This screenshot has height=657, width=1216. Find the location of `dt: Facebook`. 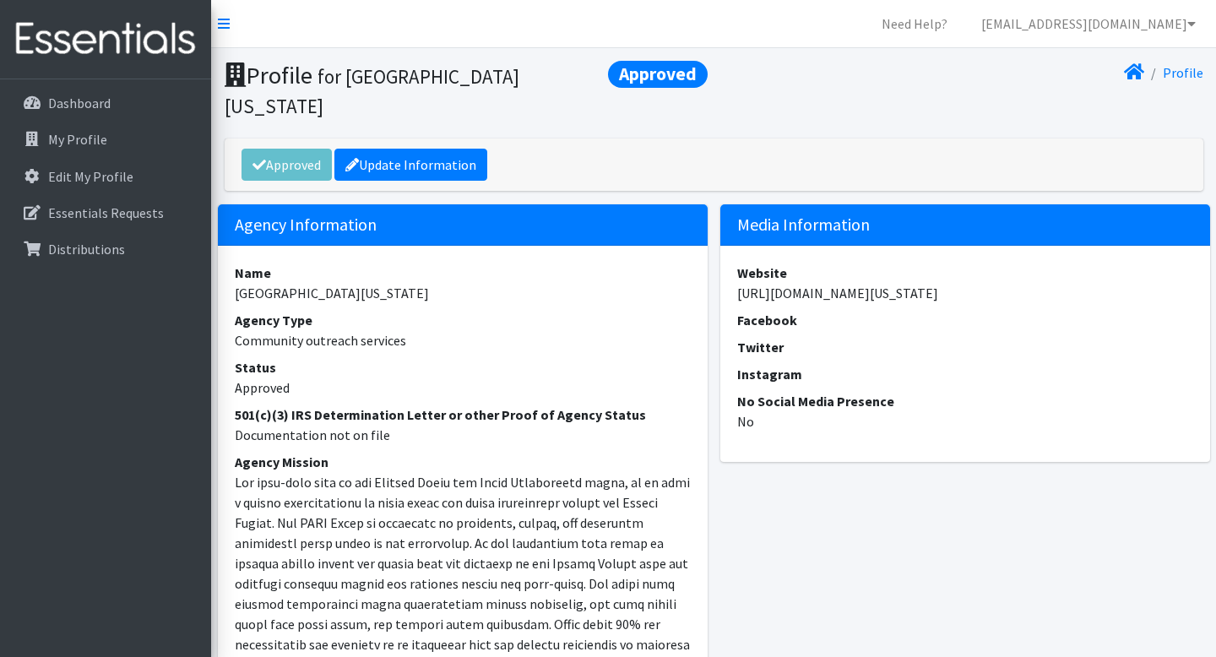

dt: Facebook is located at coordinates (965, 320).